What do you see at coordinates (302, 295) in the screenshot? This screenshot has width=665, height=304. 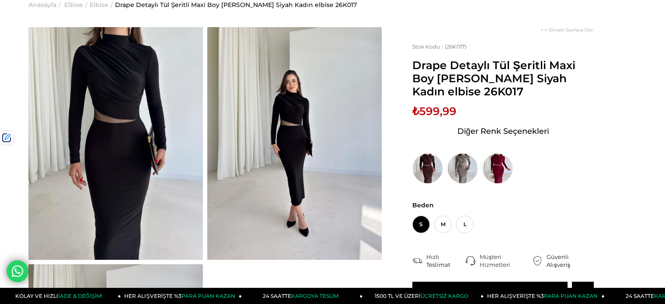 I see `a: 24 SAATTEKARGOYA TESLİM` at bounding box center [302, 295].